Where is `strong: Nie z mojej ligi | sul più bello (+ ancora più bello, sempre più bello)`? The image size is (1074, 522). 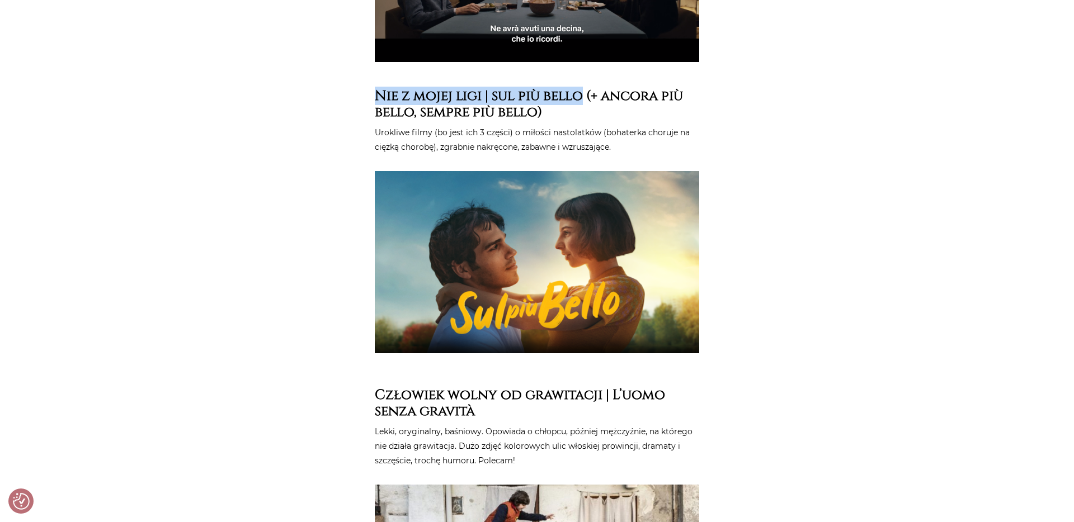 strong: Nie z mojej ligi | sul più bello (+ ancora più bello, sempre più bello) is located at coordinates (528, 104).